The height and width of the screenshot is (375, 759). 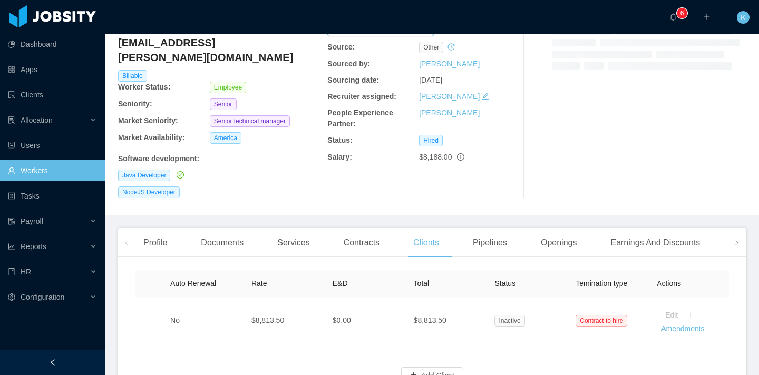 I want to click on a: icon: check-circle, so click(x=179, y=175).